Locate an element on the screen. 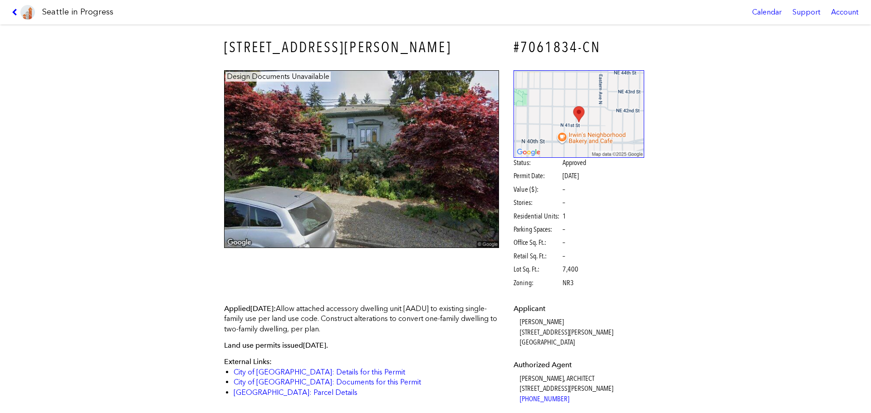 The height and width of the screenshot is (413, 871). span: Lot Sq. Ft.: is located at coordinates (537, 270).